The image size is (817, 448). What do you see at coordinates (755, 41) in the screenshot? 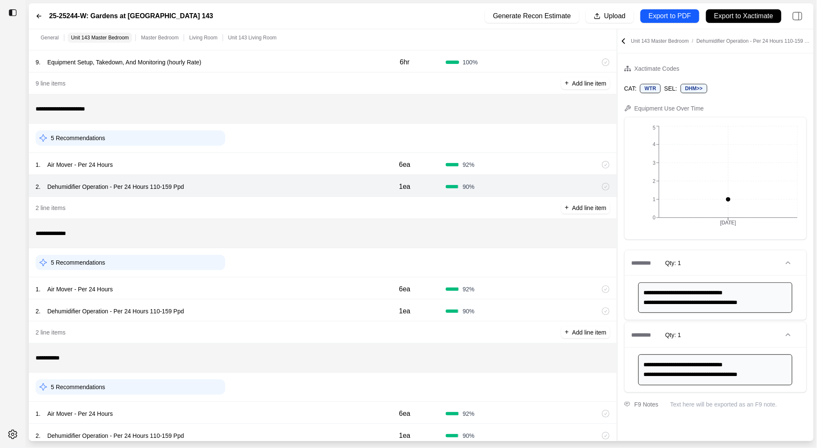
I see `span: Dehumidifier Operation - Per 24 Hours 110-159 Ppd` at bounding box center [755, 41].